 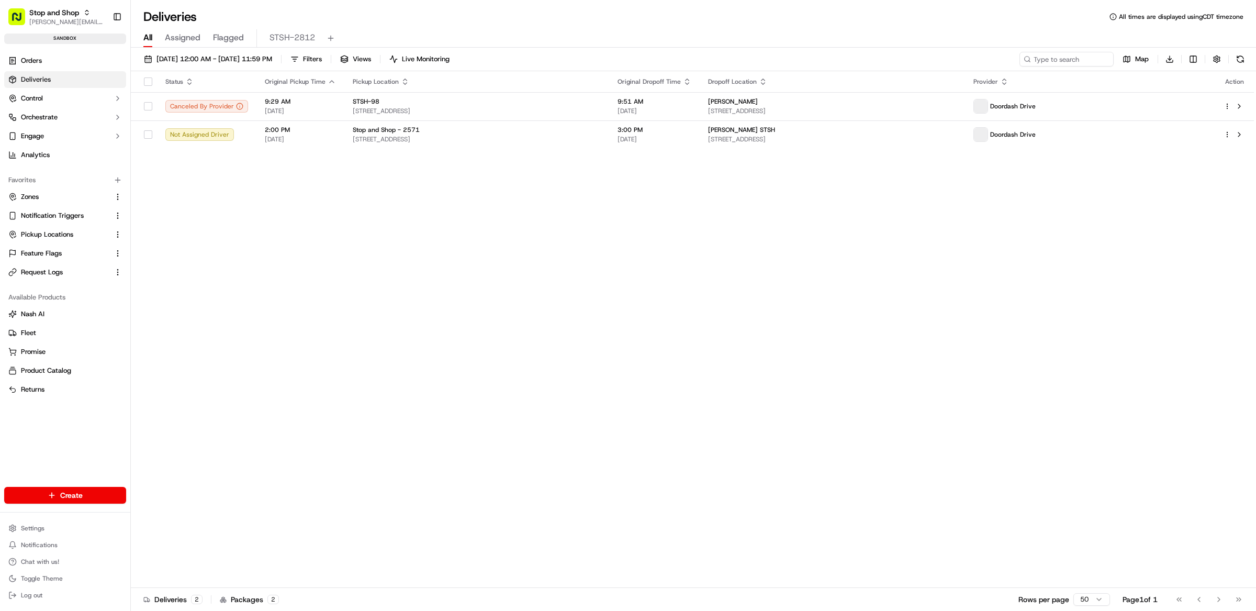 I want to click on button: Refresh, so click(x=1241, y=59).